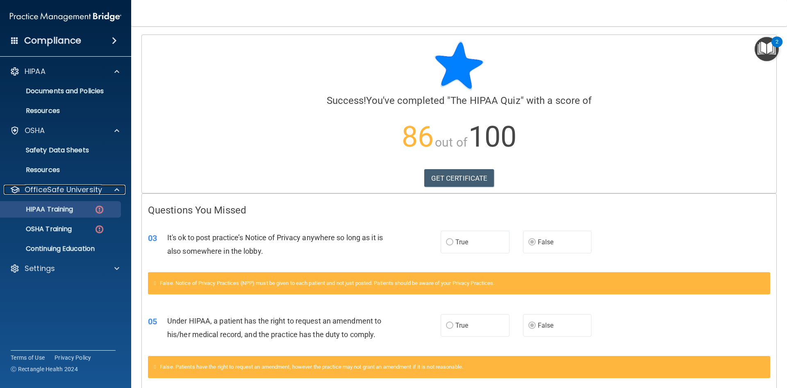 The image size is (787, 388). I want to click on button: Open Resource Center, 2 new notifications, so click(767, 49).